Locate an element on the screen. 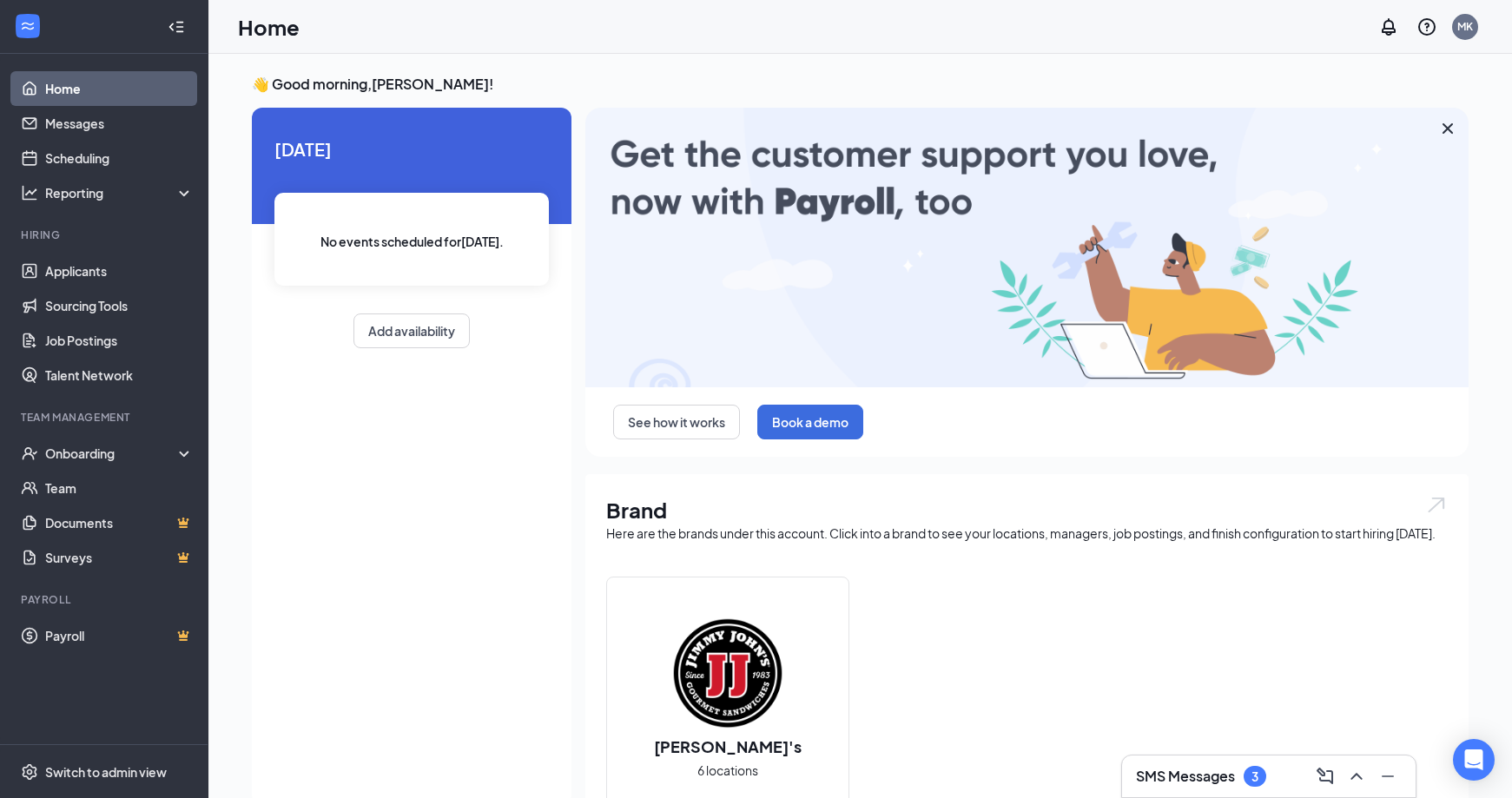 The height and width of the screenshot is (798, 1512). div: Onboarding is located at coordinates (112, 453).